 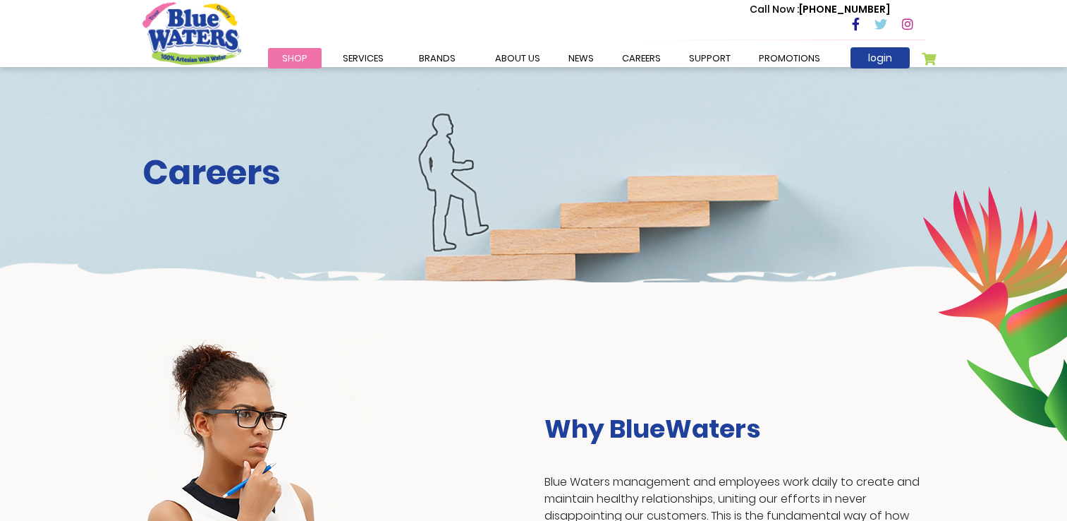 What do you see at coordinates (995, 313) in the screenshot?
I see `img: career-intro-leaves.png` at bounding box center [995, 313].